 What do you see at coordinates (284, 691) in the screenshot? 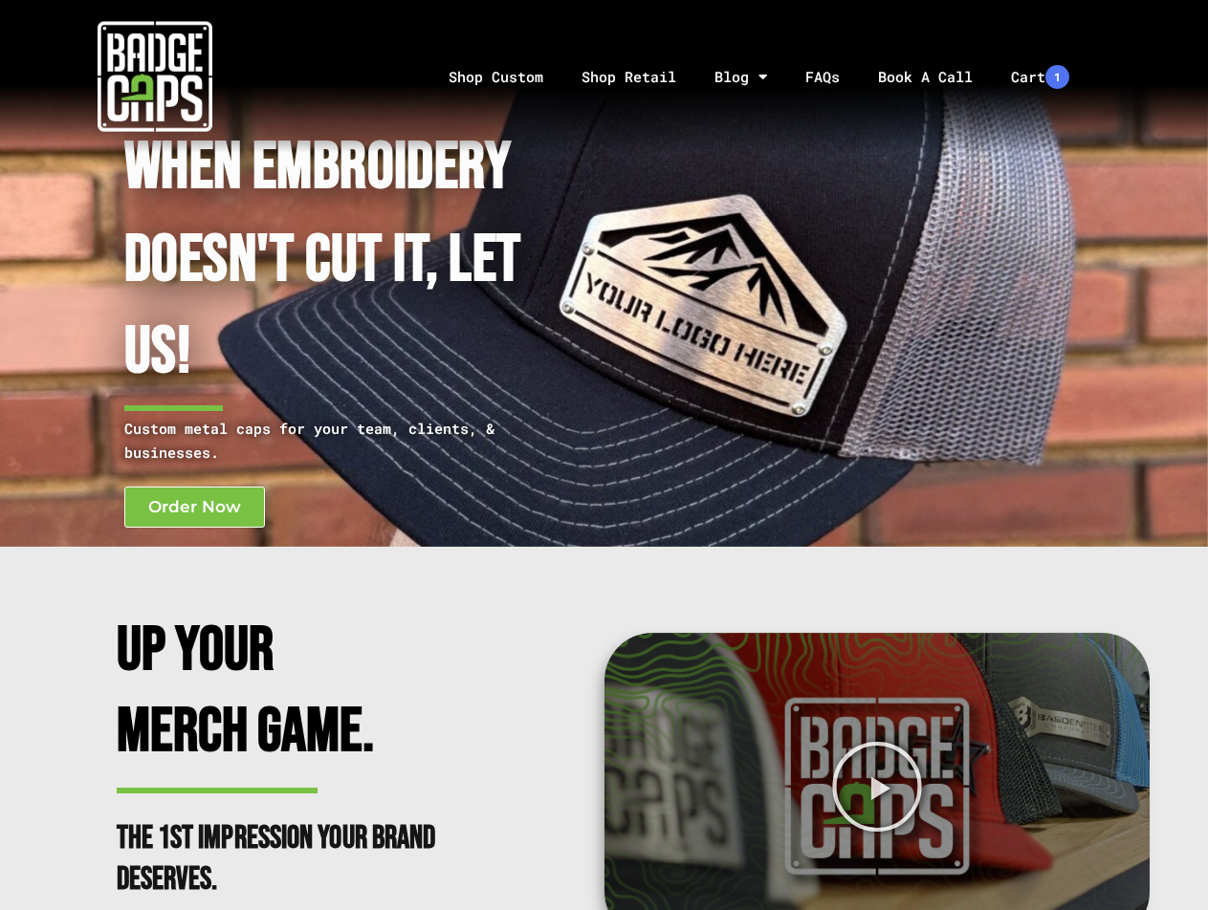
I see `h2: Up Your Merch Game.` at bounding box center [284, 691].